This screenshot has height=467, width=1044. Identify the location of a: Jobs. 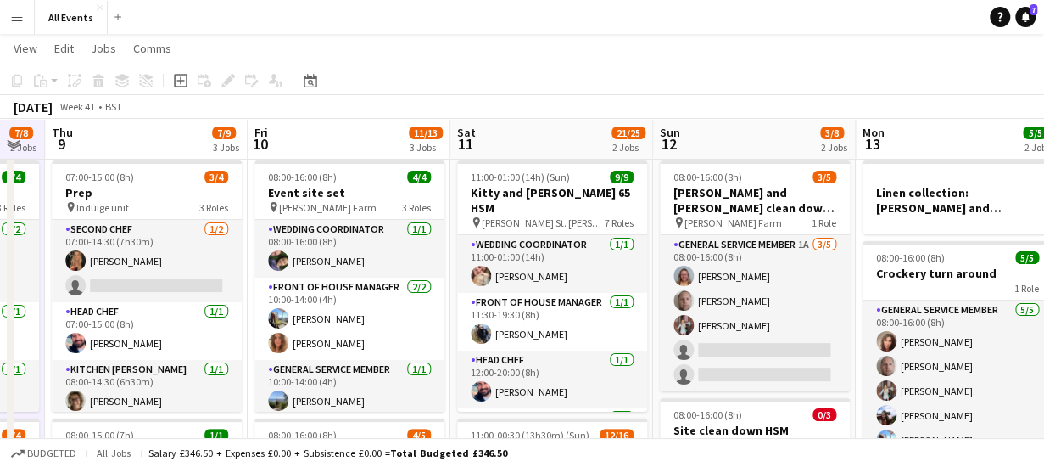
(103, 48).